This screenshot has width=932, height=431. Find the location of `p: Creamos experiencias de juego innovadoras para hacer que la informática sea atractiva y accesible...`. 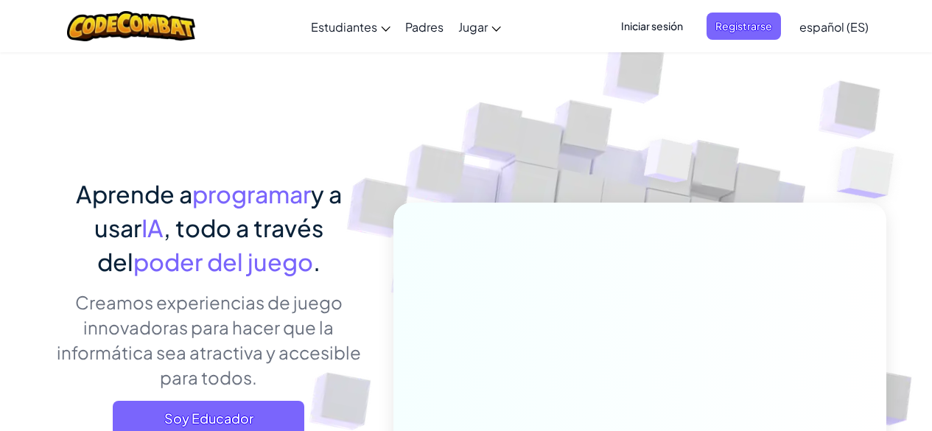

p: Creamos experiencias de juego innovadoras para hacer que la informática sea atractiva y accesible... is located at coordinates (208, 340).